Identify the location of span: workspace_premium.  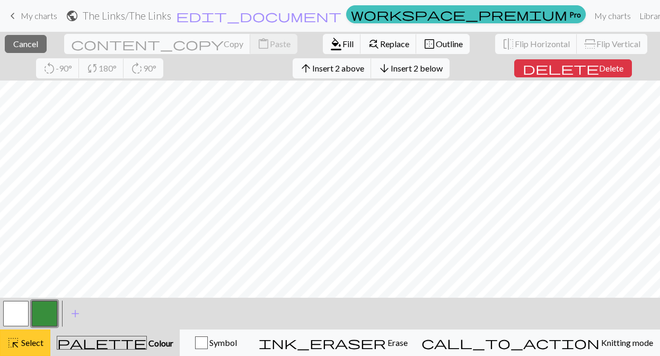
(459, 14).